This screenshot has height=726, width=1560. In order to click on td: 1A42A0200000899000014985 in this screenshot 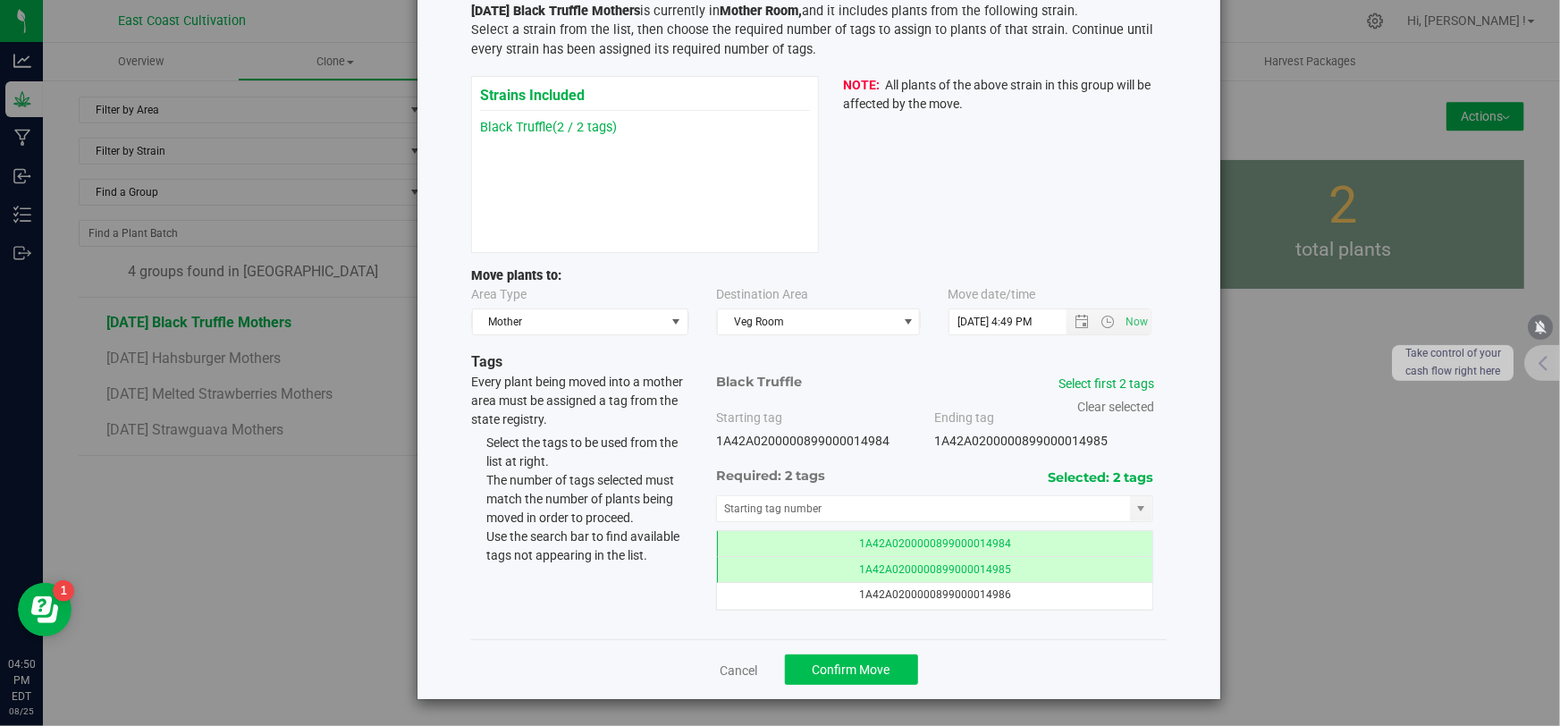, I will do `click(934, 569)`.